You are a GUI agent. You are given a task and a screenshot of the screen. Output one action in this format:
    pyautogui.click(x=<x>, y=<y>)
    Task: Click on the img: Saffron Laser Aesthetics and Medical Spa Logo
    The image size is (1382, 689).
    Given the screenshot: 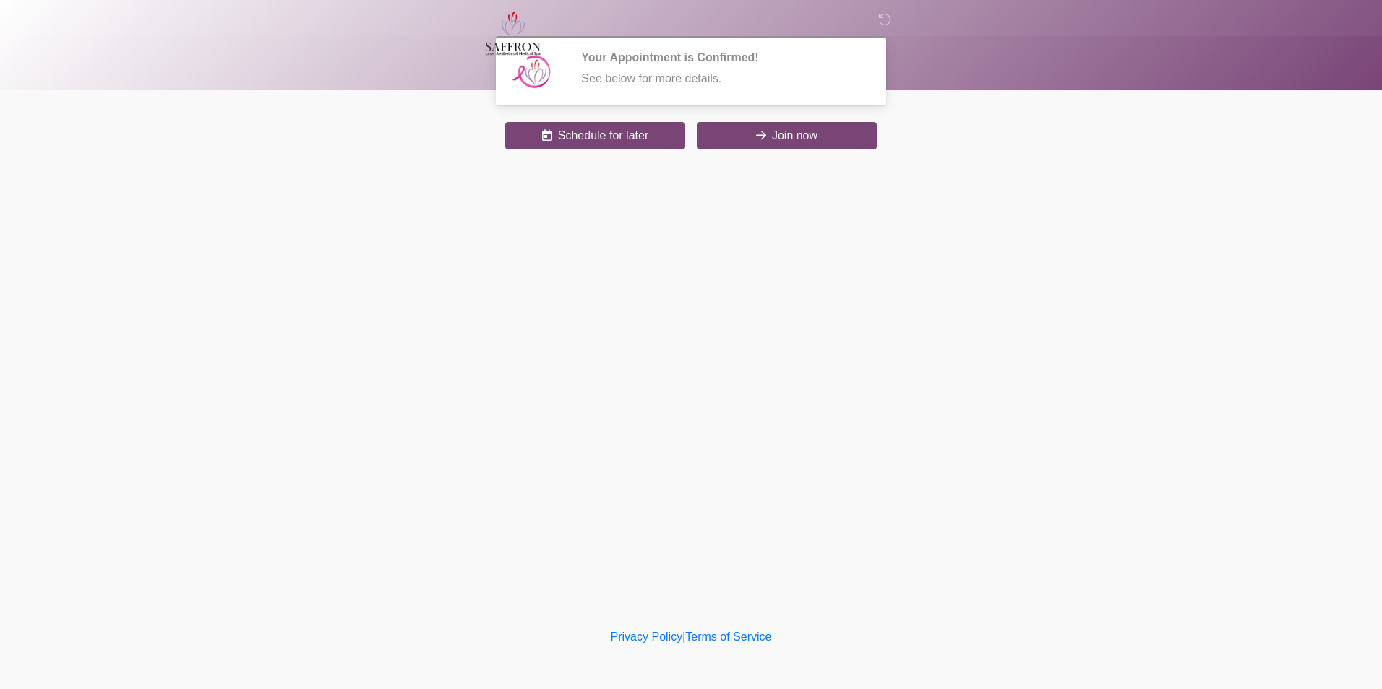 What is the action you would take?
    pyautogui.click(x=513, y=33)
    